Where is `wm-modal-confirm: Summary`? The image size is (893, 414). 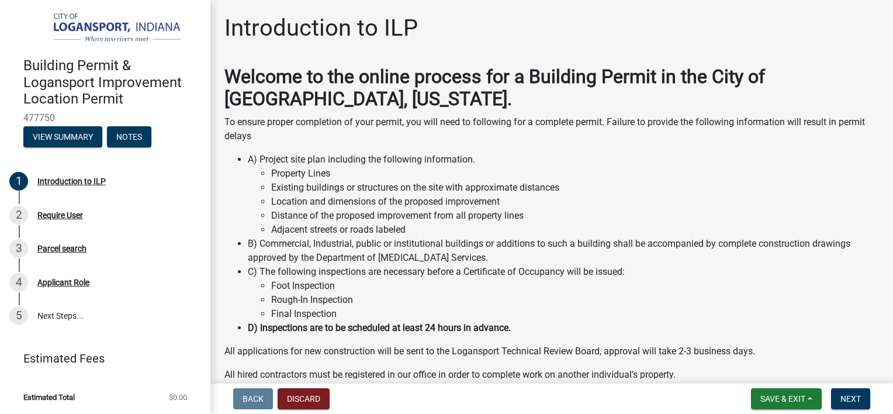 wm-modal-confirm: Summary is located at coordinates (63, 137).